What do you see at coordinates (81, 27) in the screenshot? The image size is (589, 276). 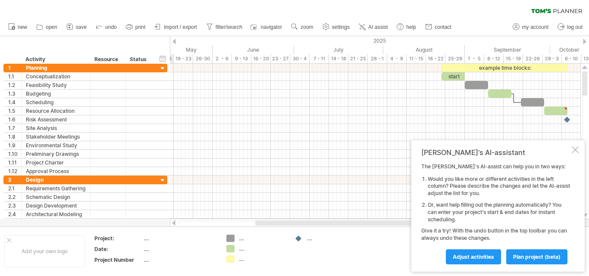 I see `span: save` at bounding box center [81, 27].